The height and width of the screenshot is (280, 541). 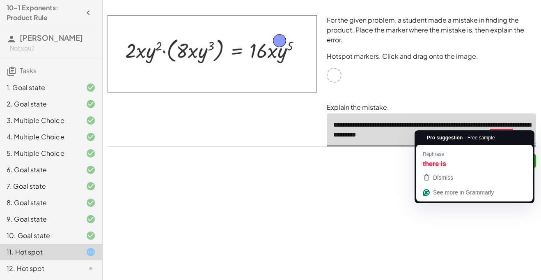 What do you see at coordinates (39, 88) in the screenshot?
I see `div: 1. Goal state` at bounding box center [39, 88].